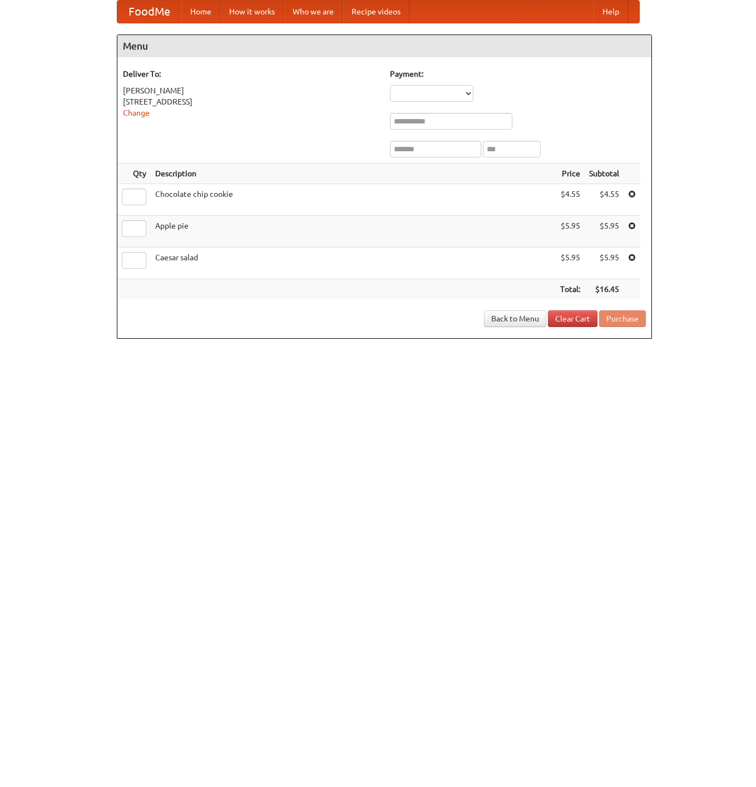 This screenshot has width=756, height=787. What do you see at coordinates (252, 12) in the screenshot?
I see `a: How it works` at bounding box center [252, 12].